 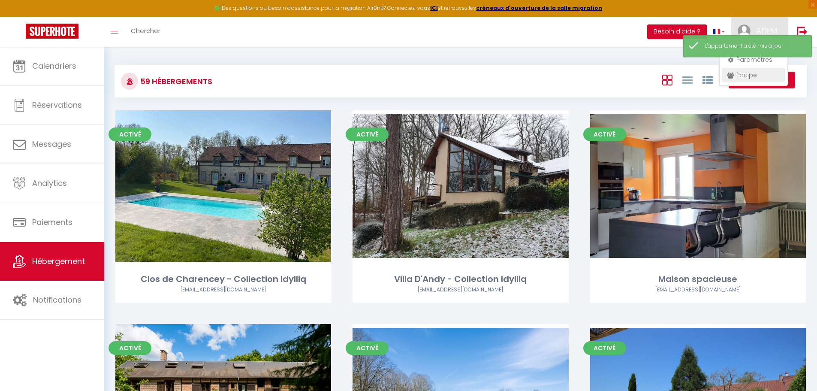 What do you see at coordinates (52, 31) in the screenshot?
I see `img: Super Booking` at bounding box center [52, 31].